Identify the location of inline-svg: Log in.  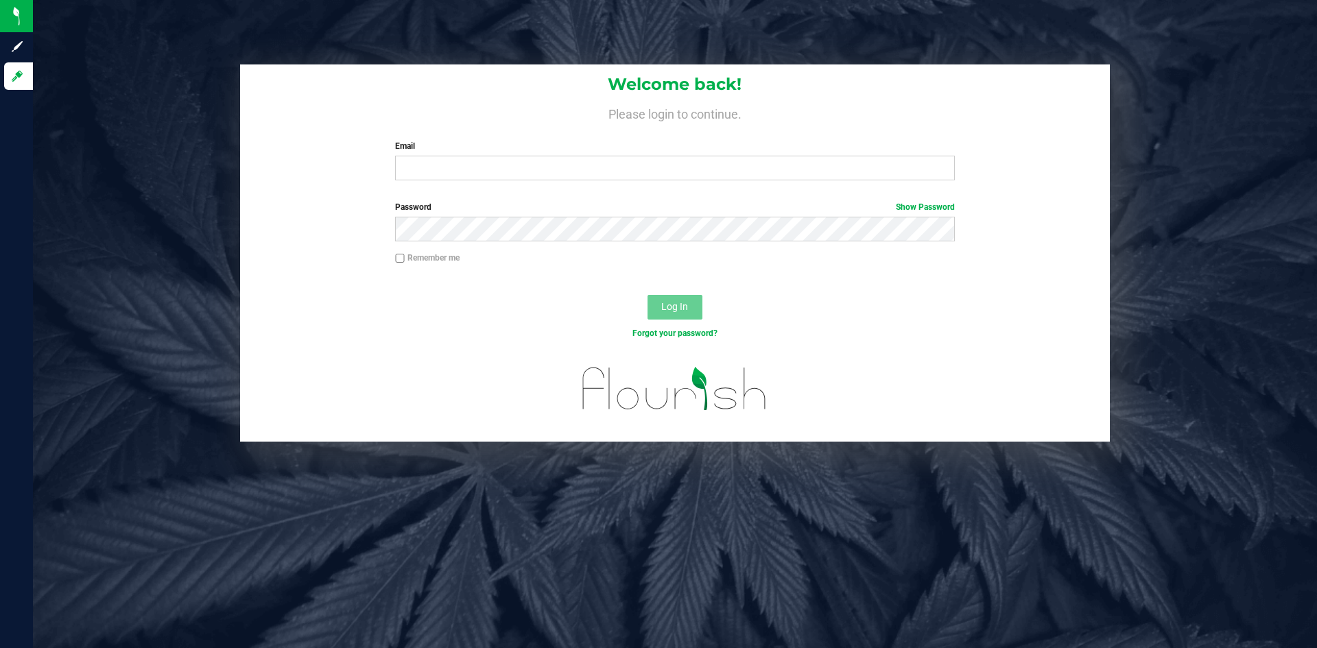
(17, 76).